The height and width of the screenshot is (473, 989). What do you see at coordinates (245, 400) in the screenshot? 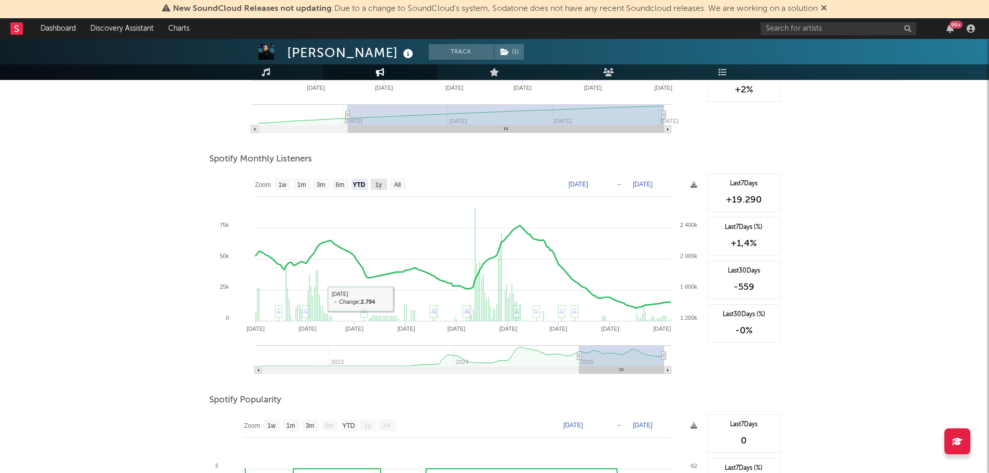
I see `span: Spotify Popularity` at bounding box center [245, 400].